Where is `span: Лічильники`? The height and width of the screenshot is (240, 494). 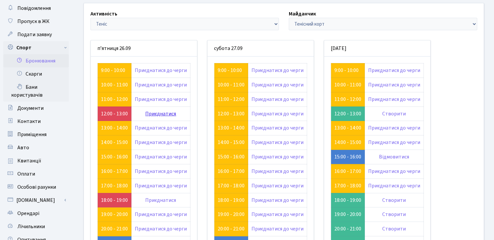 span: Лічильники is located at coordinates (31, 226).